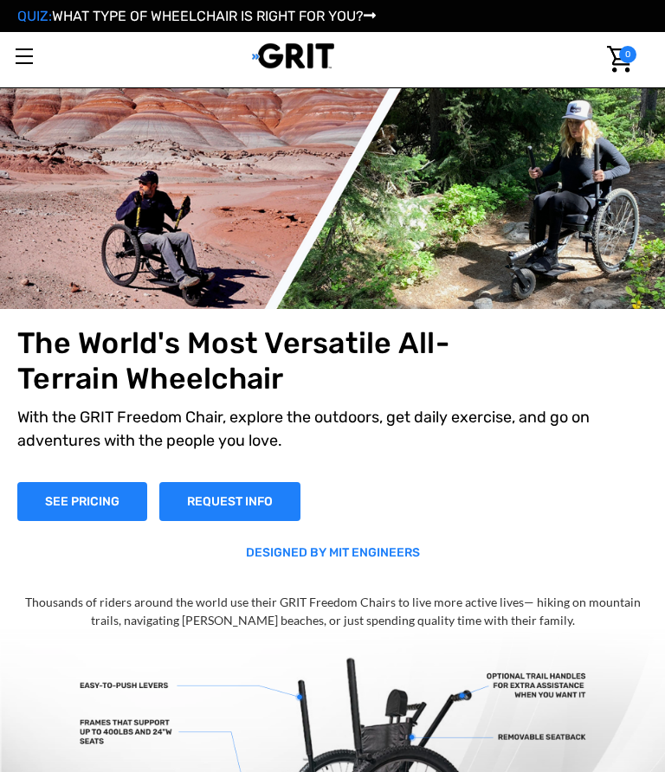 The image size is (665, 772). Describe the element at coordinates (293, 55) in the screenshot. I see `img: GRIT All-Terrain Wheelchair and Mobility Equipment` at that location.